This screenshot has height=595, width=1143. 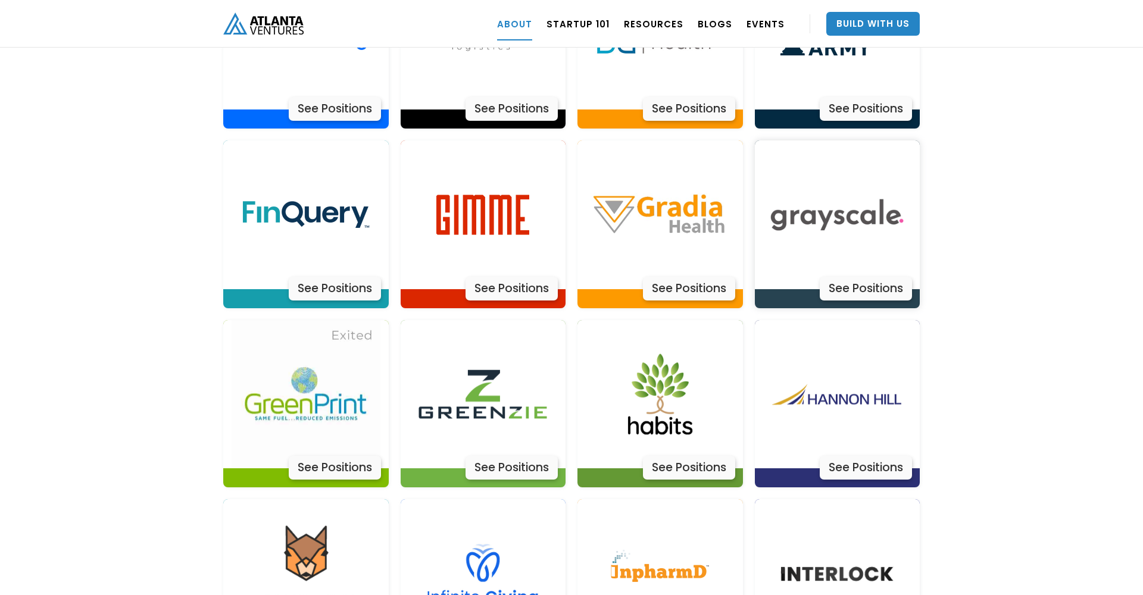 I want to click on a: EVENTS, so click(x=766, y=24).